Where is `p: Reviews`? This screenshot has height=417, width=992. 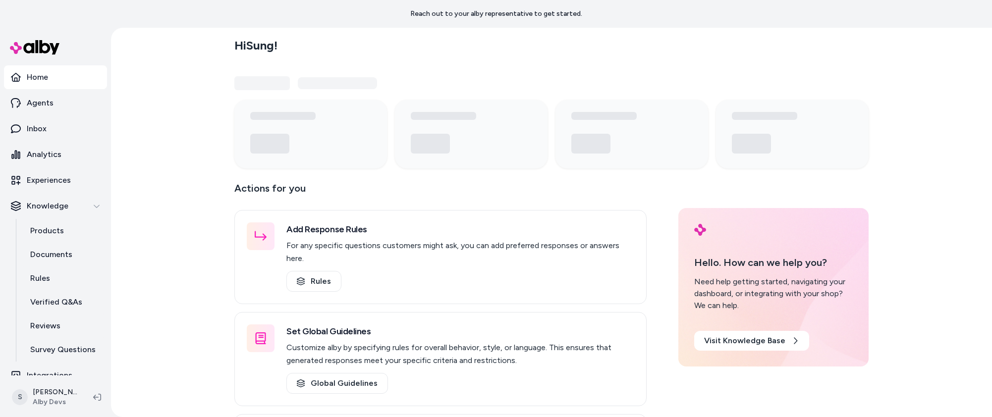
p: Reviews is located at coordinates (45, 326).